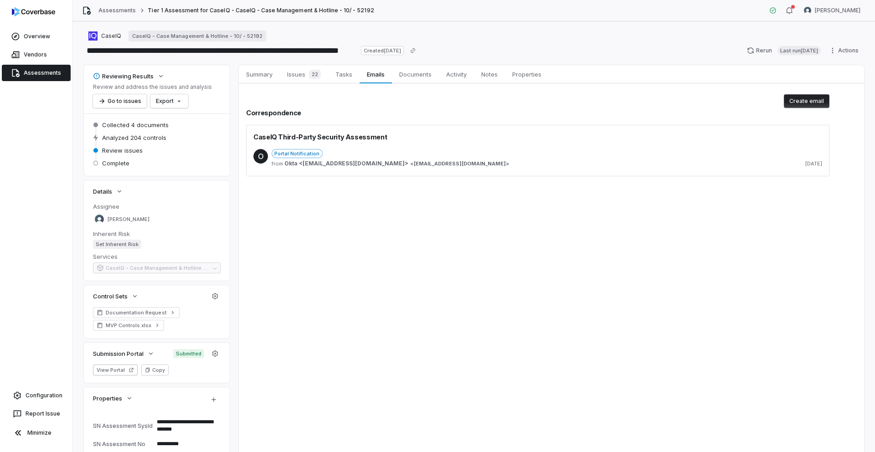  What do you see at coordinates (123, 76) in the screenshot?
I see `div: Reviewing Results` at bounding box center [123, 76].